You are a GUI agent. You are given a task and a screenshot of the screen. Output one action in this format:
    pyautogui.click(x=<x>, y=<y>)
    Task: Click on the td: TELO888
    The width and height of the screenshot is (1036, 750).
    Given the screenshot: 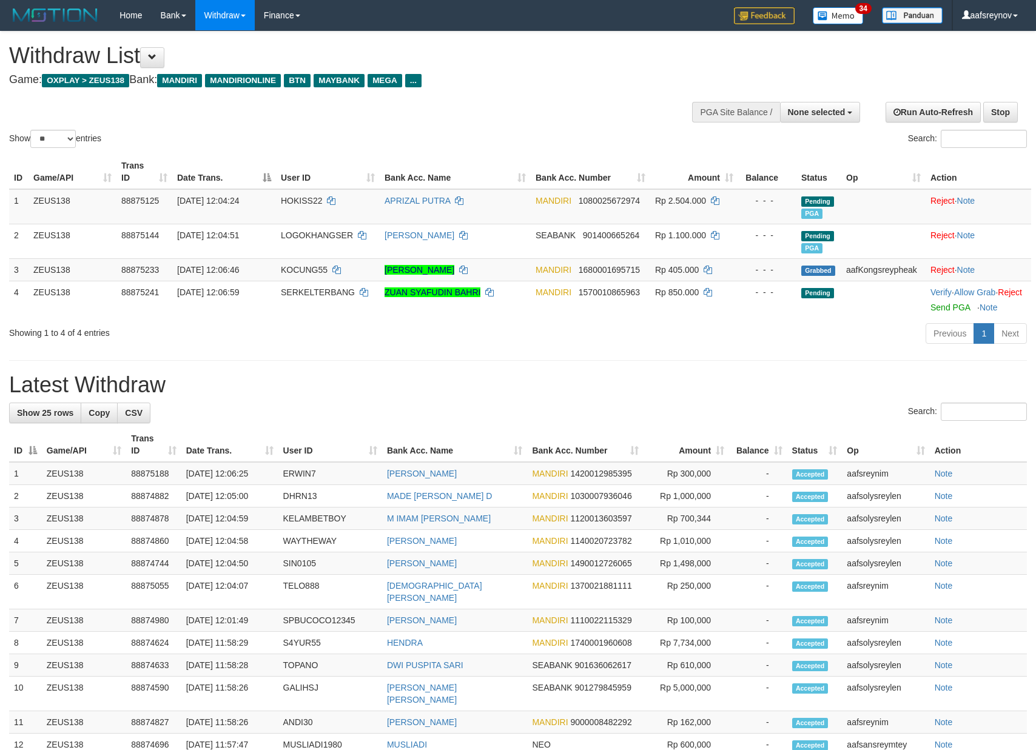 What is the action you would take?
    pyautogui.click(x=330, y=592)
    